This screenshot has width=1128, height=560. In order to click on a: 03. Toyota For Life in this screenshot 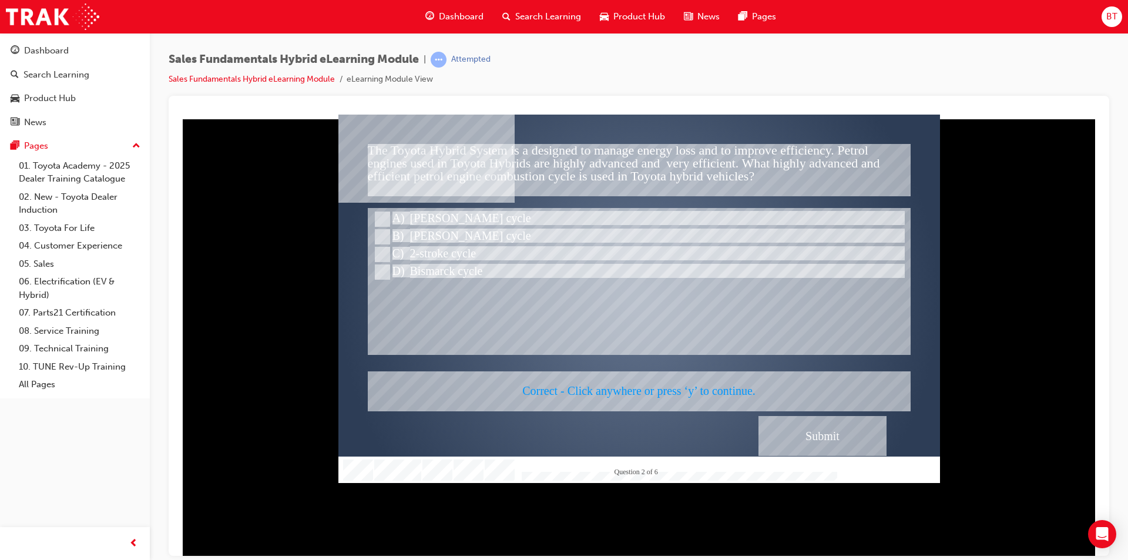, I will do `click(79, 228)`.